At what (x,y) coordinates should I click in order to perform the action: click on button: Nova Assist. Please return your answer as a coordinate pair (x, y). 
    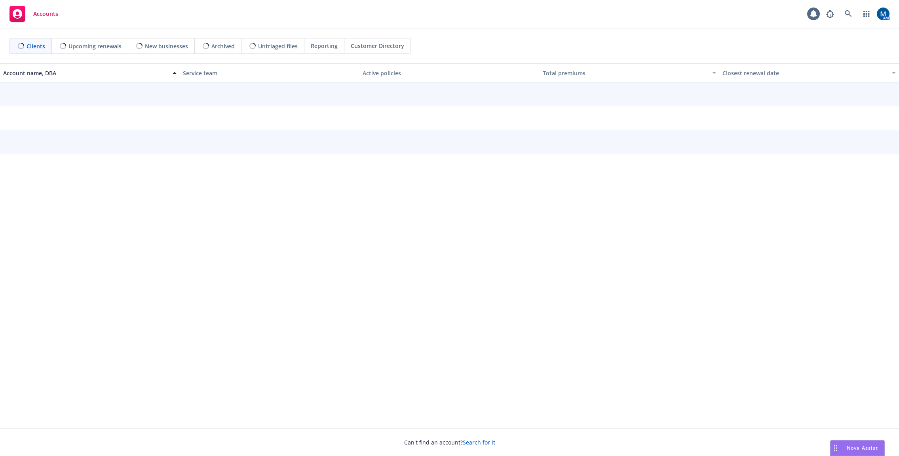
    Looking at the image, I should click on (858, 448).